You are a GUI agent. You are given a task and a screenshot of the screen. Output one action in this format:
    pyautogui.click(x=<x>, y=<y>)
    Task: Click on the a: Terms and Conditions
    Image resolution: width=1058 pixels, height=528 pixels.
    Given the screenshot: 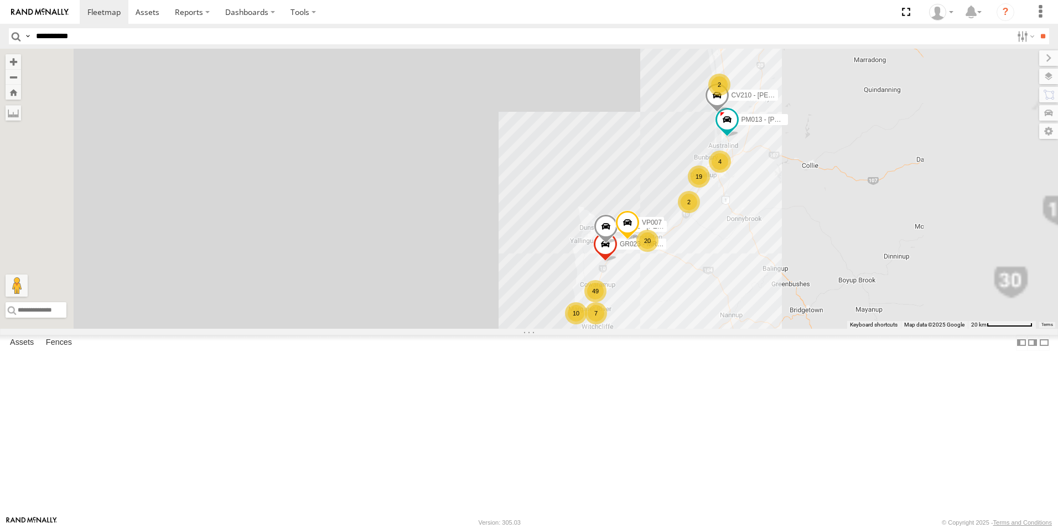 What is the action you would take?
    pyautogui.click(x=1023, y=523)
    